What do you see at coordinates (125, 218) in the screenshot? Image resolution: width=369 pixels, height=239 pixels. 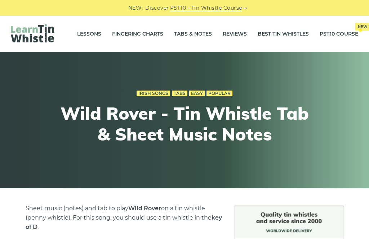 I see `p: Sheet music (notes) and tab to play on a tin whistle (penny whistle). For this song, you should u...` at bounding box center [125, 218].